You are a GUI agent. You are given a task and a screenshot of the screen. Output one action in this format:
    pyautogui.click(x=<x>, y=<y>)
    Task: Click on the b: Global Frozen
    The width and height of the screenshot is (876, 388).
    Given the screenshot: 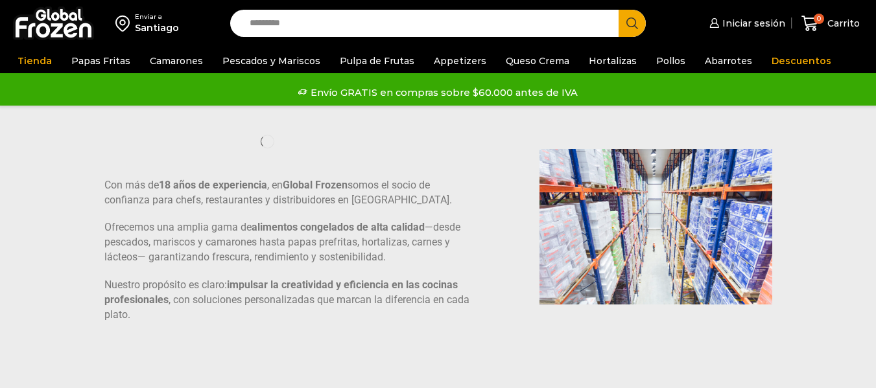 What is the action you would take?
    pyautogui.click(x=315, y=185)
    